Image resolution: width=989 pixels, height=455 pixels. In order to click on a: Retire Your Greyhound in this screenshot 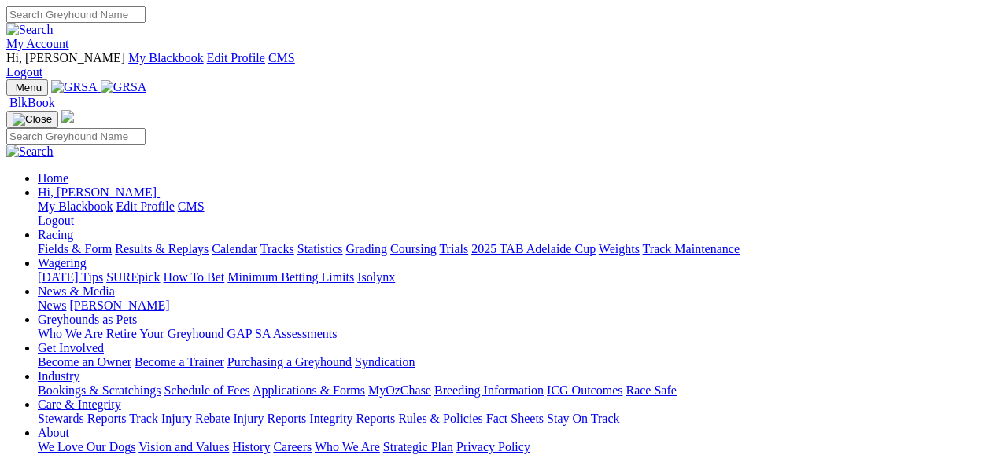, I will do `click(165, 333)`.